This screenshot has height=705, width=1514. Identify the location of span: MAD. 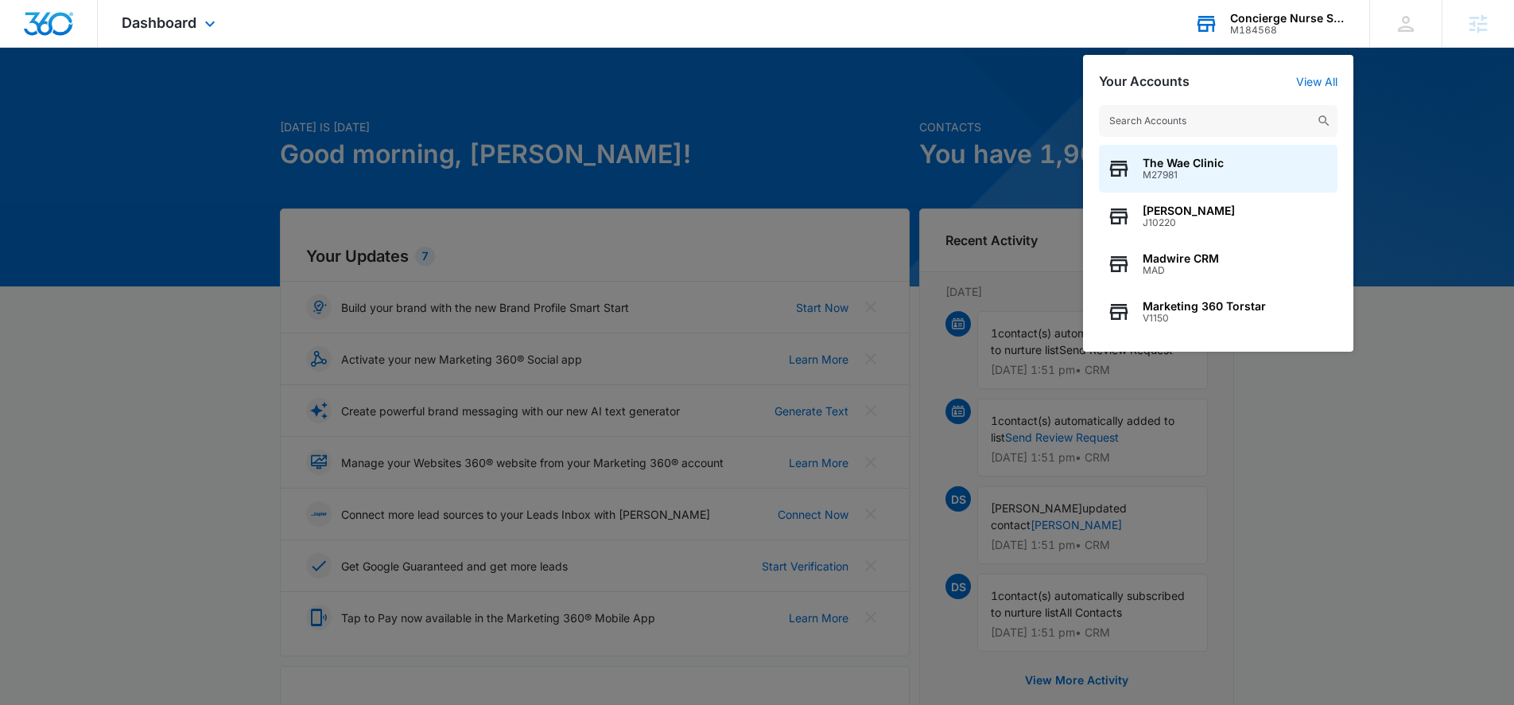
(1181, 270).